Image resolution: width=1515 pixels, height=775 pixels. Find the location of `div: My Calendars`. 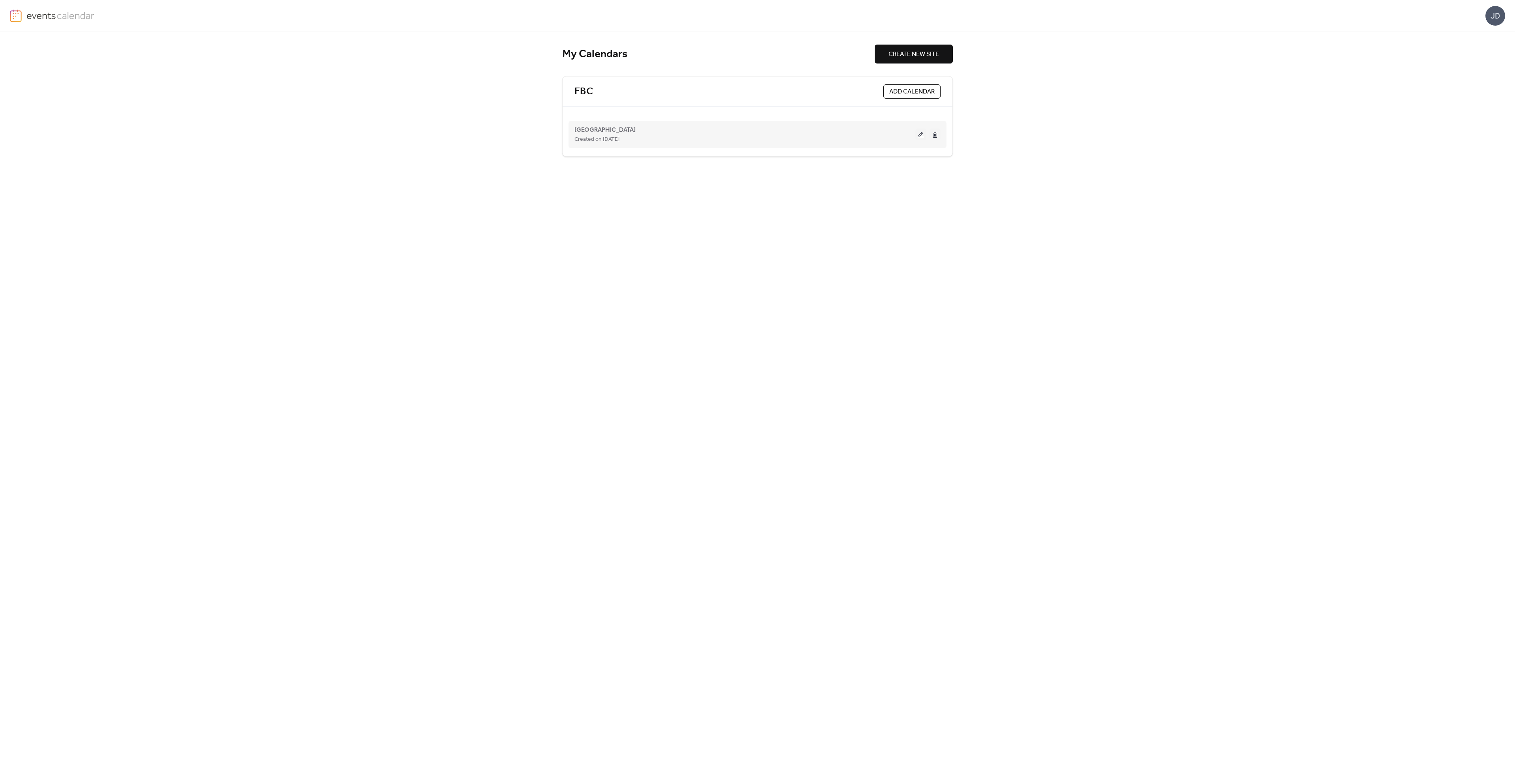

div: My Calendars is located at coordinates (718, 54).